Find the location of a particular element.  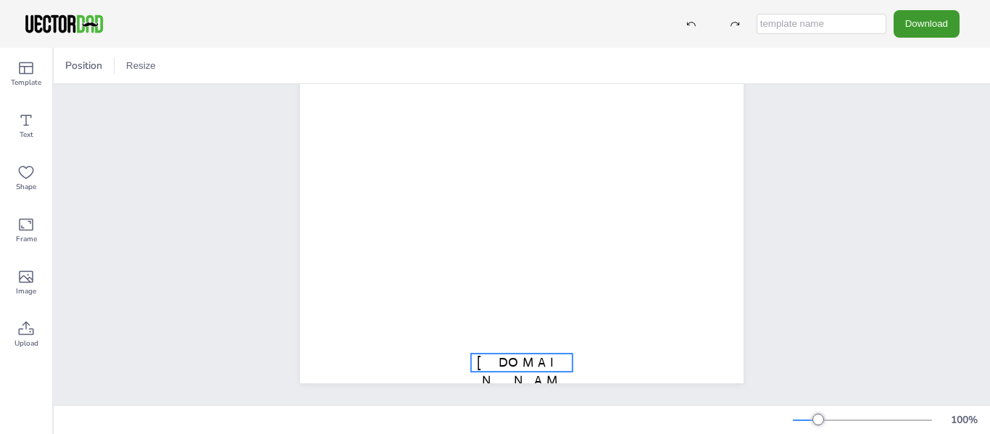

span: Frame is located at coordinates (26, 239).